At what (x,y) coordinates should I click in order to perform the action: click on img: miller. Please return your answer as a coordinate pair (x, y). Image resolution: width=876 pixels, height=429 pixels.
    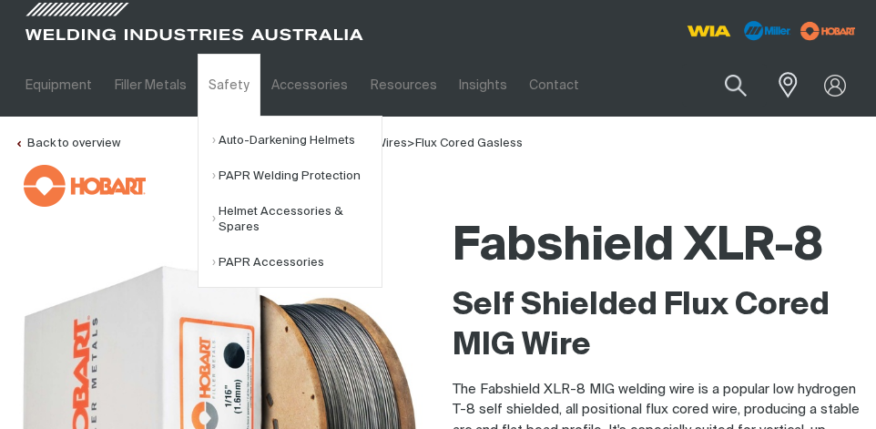
    Looking at the image, I should click on (828, 31).